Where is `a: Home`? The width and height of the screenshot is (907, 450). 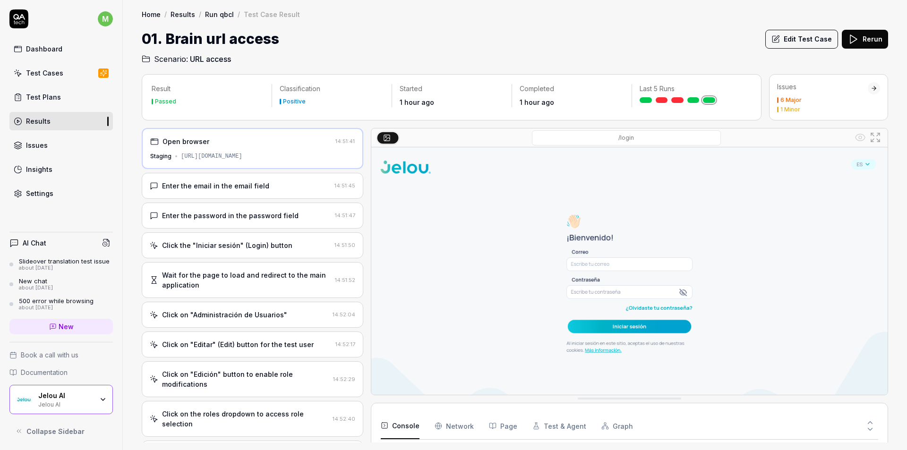
a: Home is located at coordinates (151, 14).